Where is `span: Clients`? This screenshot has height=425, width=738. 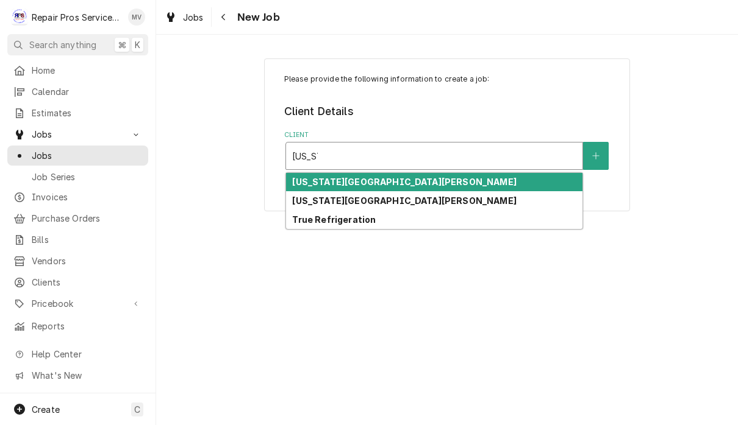
span: Clients is located at coordinates (87, 282).